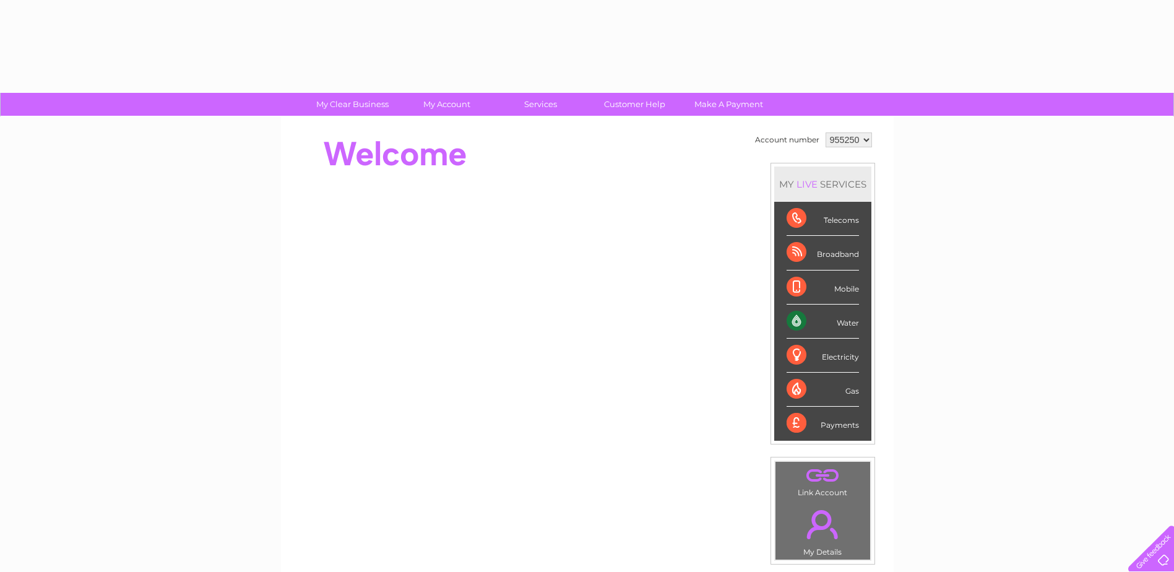 The height and width of the screenshot is (572, 1174). What do you see at coordinates (446, 104) in the screenshot?
I see `a: My Account` at bounding box center [446, 104].